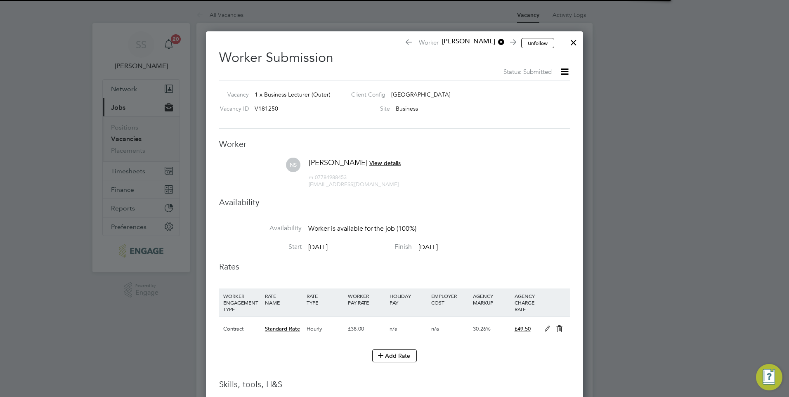  What do you see at coordinates (538, 43) in the screenshot?
I see `button: Unfollow` at bounding box center [538, 43].